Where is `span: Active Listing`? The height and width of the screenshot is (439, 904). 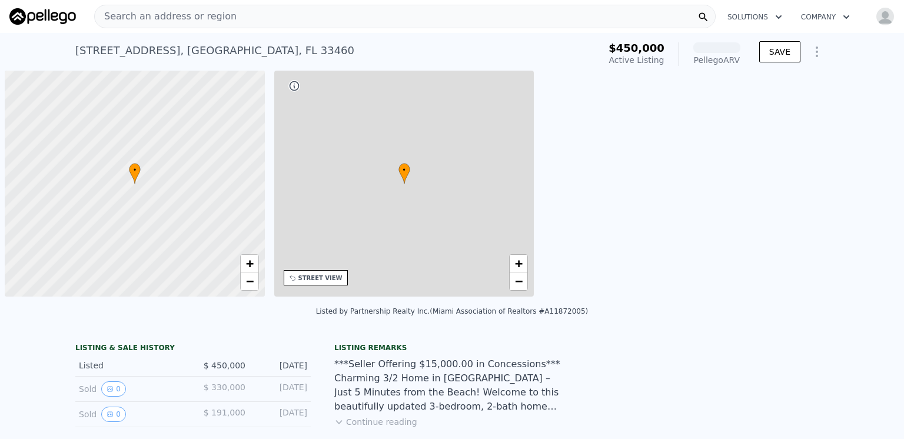
span: Active Listing is located at coordinates (637, 60).